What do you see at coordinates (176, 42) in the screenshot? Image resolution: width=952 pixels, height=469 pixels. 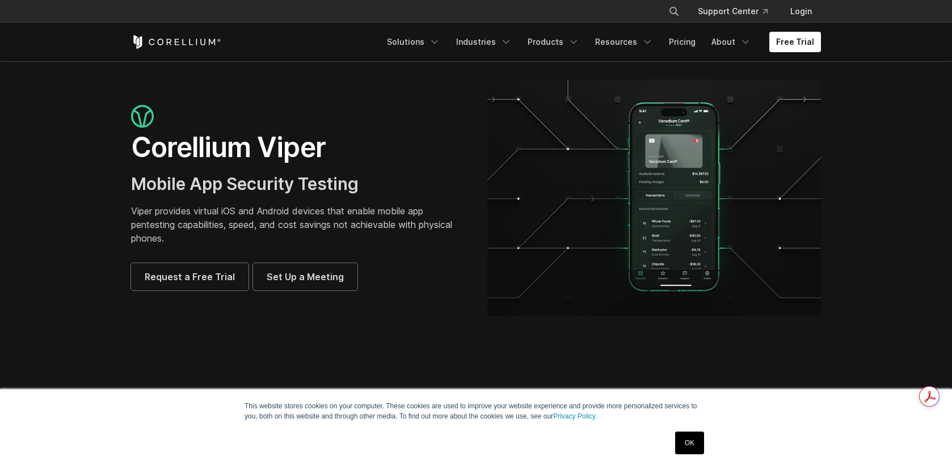 I see `a: Corellium Home` at bounding box center [176, 42].